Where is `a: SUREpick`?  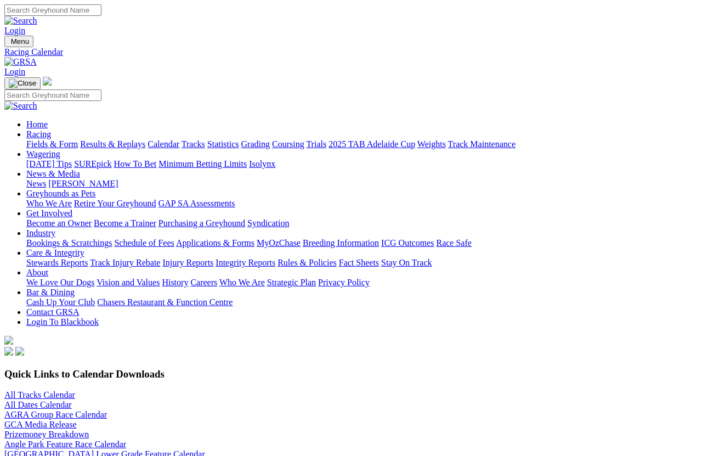
a: SUREpick is located at coordinates (93, 163).